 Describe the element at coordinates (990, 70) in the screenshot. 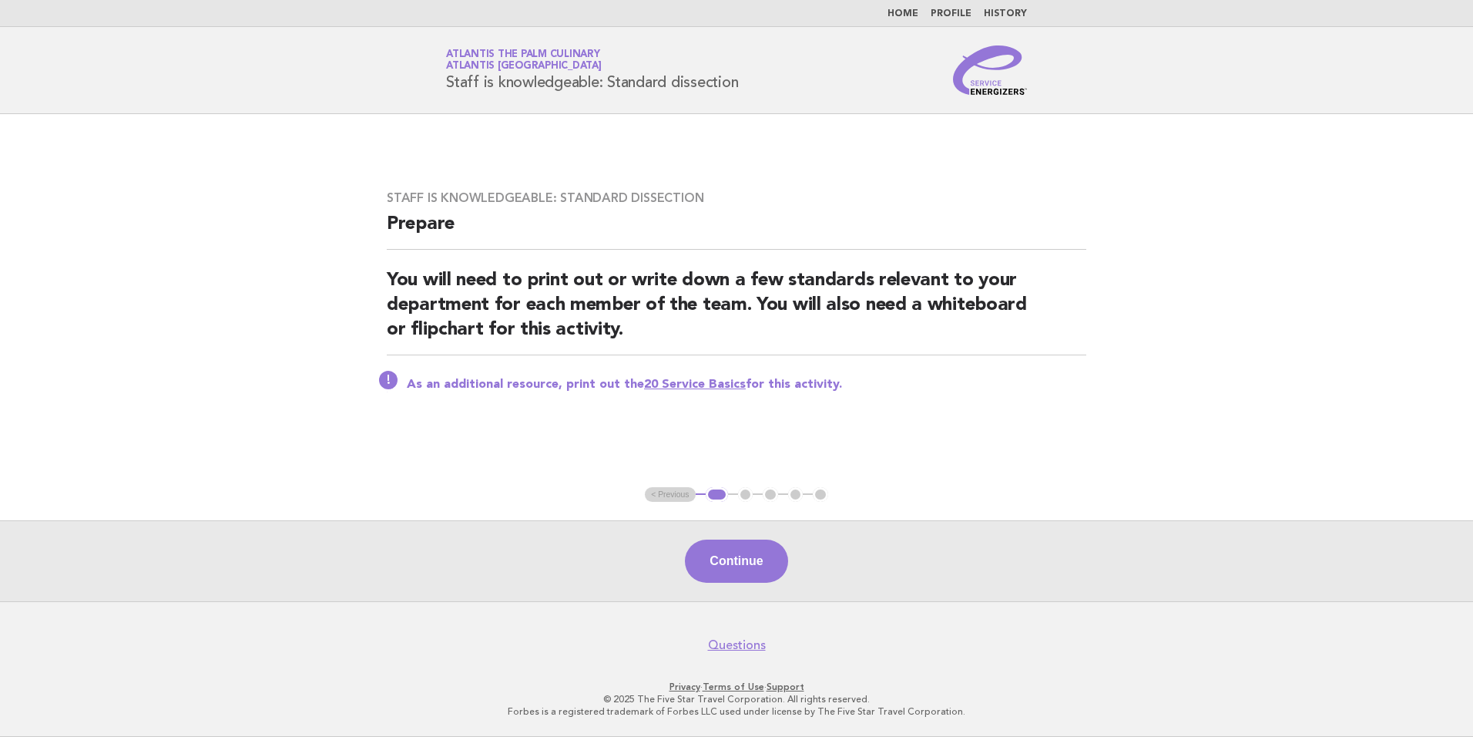

I see `img: Service Energizers` at that location.